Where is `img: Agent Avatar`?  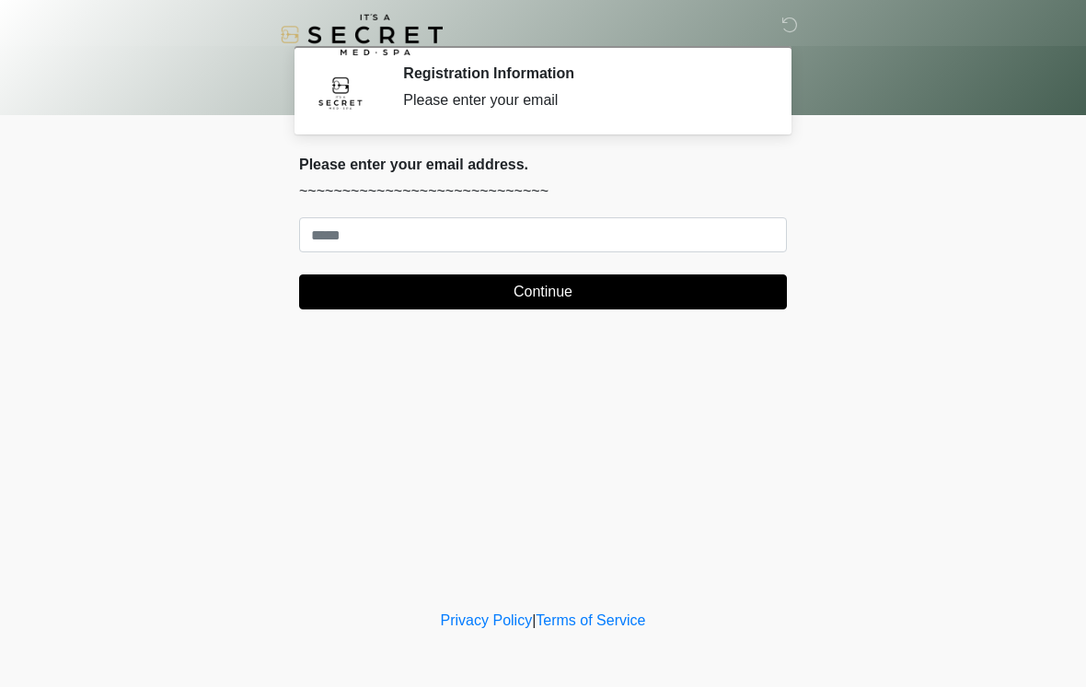 img: Agent Avatar is located at coordinates (341, 92).